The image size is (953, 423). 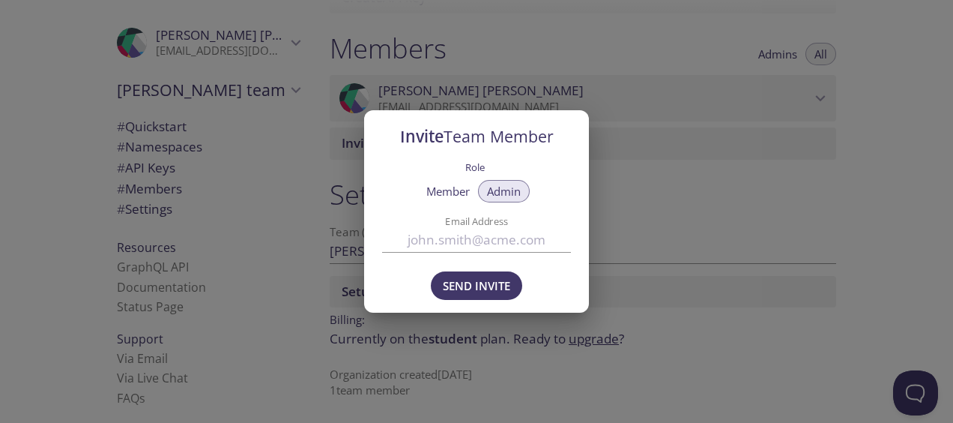 What do you see at coordinates (475, 166) in the screenshot?
I see `label: Role` at bounding box center [475, 166].